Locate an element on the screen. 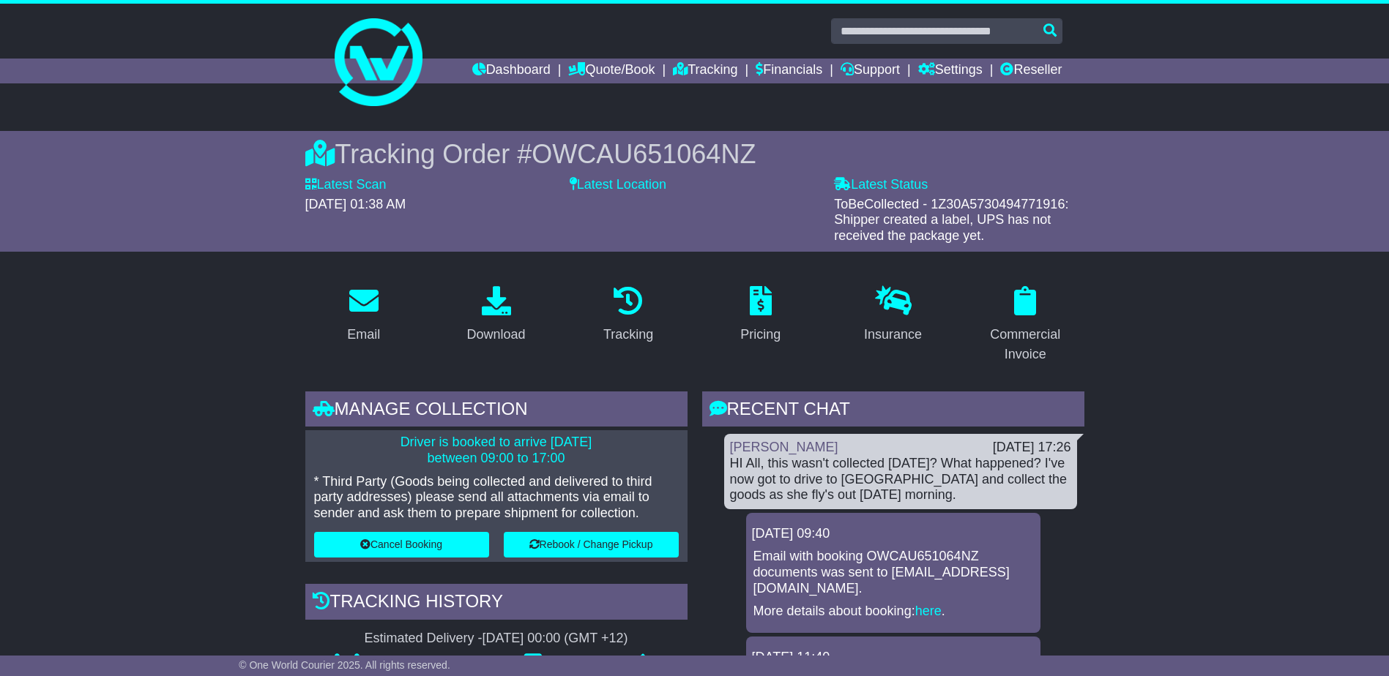 The width and height of the screenshot is (1389, 676). p: * Third Party (Goods being collected and delivered to third party addresses) please send all atta... is located at coordinates (496, 498).